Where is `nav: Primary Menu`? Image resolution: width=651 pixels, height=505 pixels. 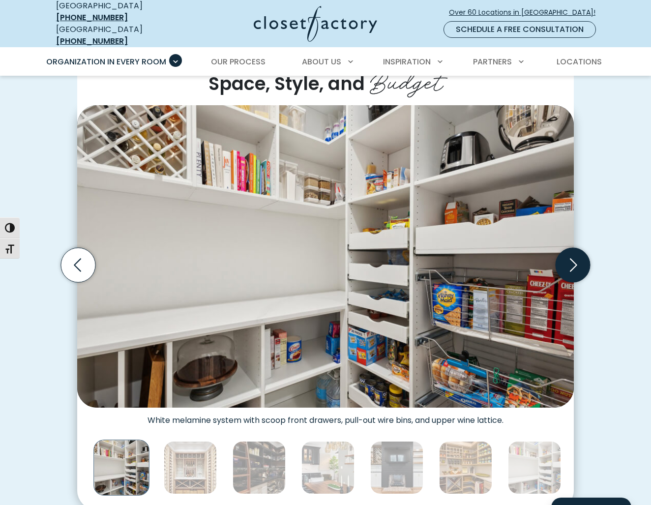 nav: Primary Menu is located at coordinates (325, 62).